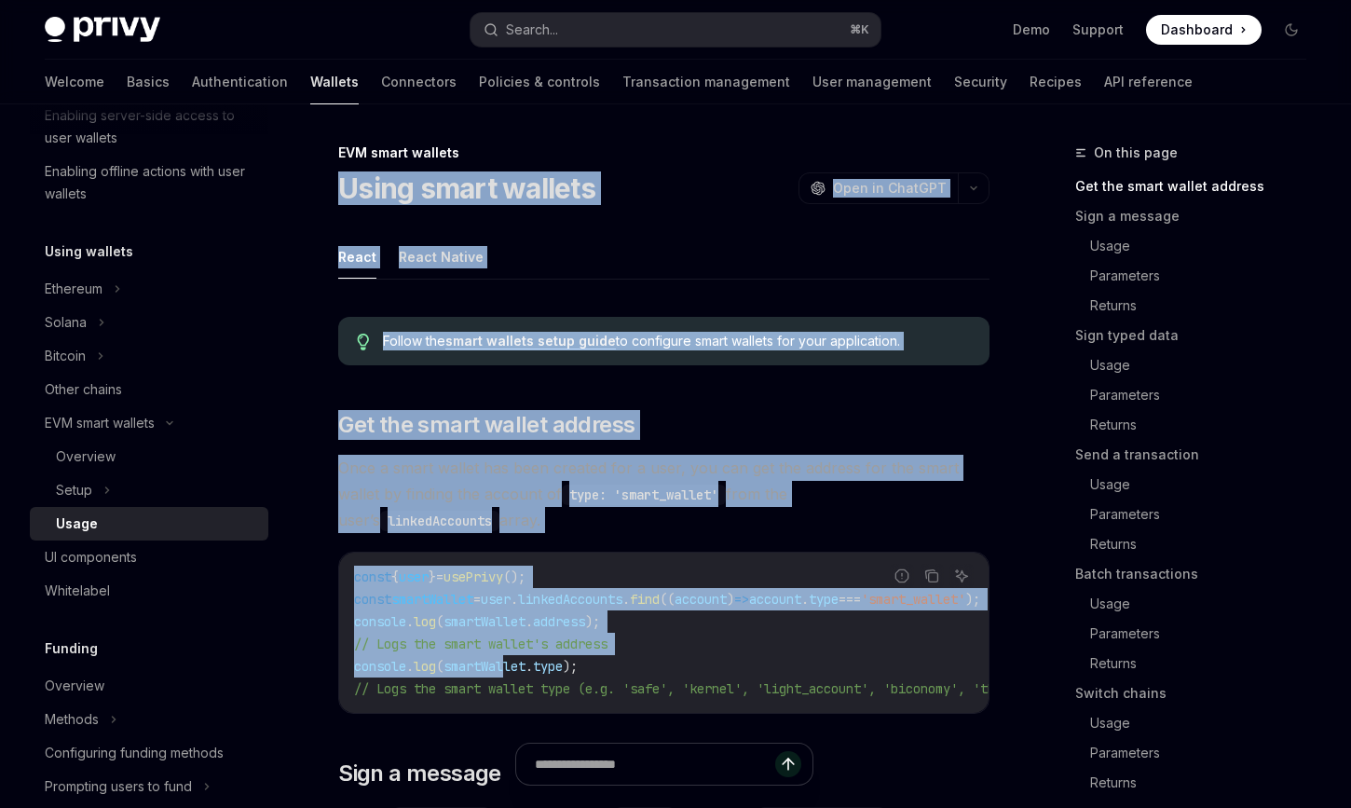 This screenshot has height=808, width=1351. What do you see at coordinates (76, 524) in the screenshot?
I see `div: Usage` at bounding box center [76, 524].